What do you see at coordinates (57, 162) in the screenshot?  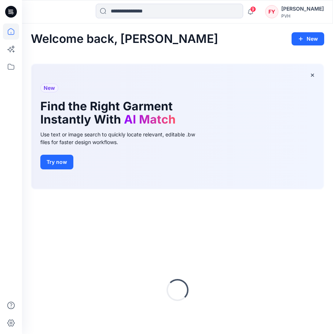 I see `a: Try now` at bounding box center [57, 162].